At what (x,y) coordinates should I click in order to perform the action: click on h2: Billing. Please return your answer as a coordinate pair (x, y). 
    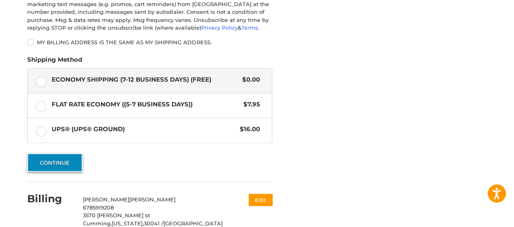
    Looking at the image, I should click on (51, 199).